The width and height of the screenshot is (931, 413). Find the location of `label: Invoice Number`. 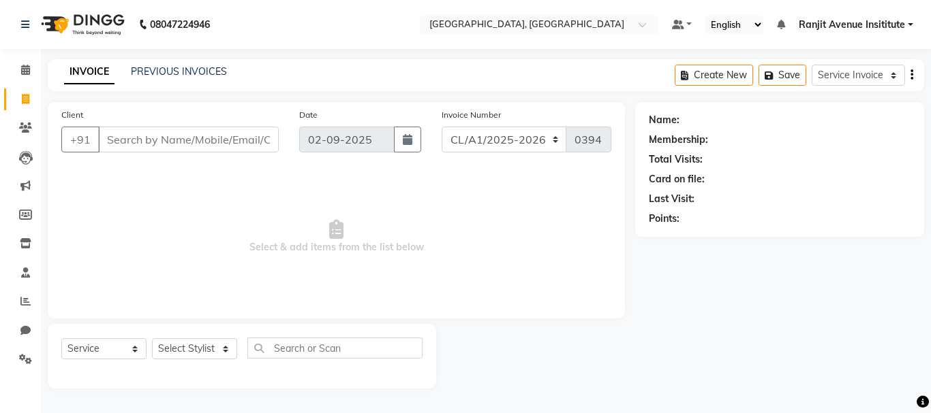

label: Invoice Number is located at coordinates (471, 115).